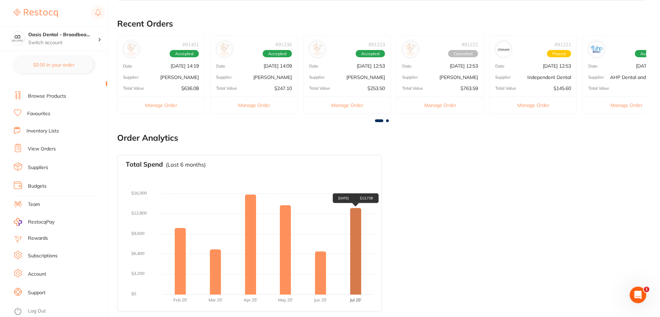  I want to click on a: Subscriptions, so click(43, 256).